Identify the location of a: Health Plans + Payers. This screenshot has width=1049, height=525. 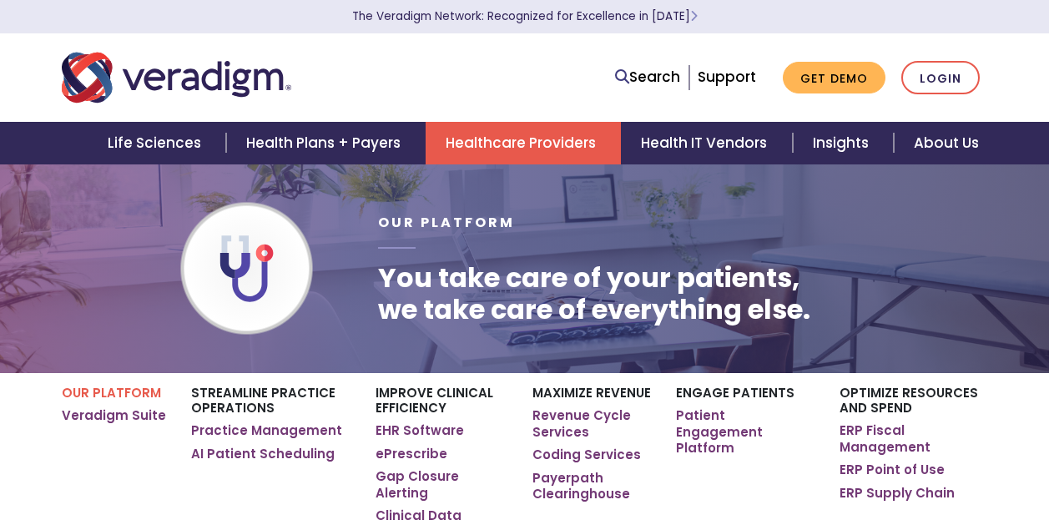
(326, 143).